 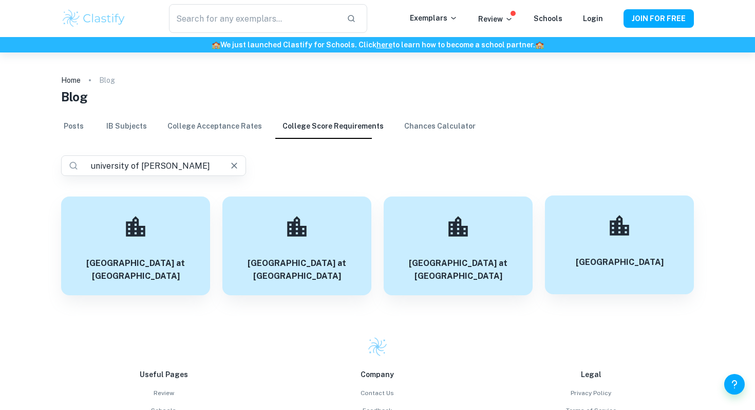 I want to click on a: Contact Us, so click(x=378, y=393).